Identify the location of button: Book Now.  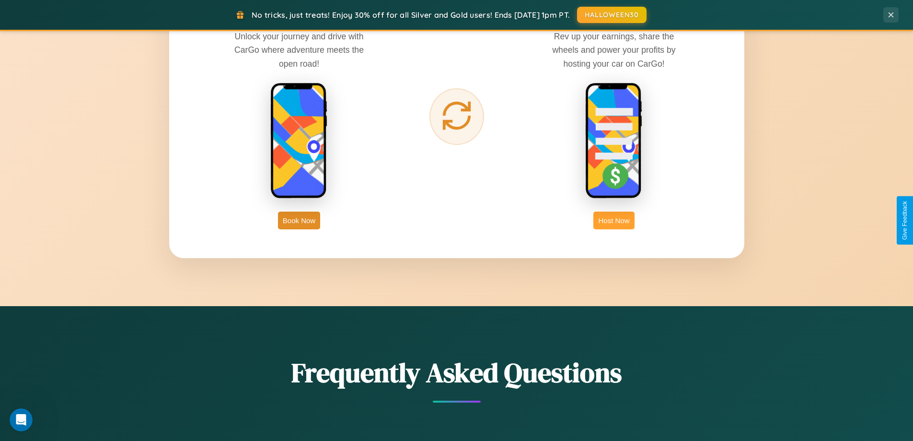
(299, 220).